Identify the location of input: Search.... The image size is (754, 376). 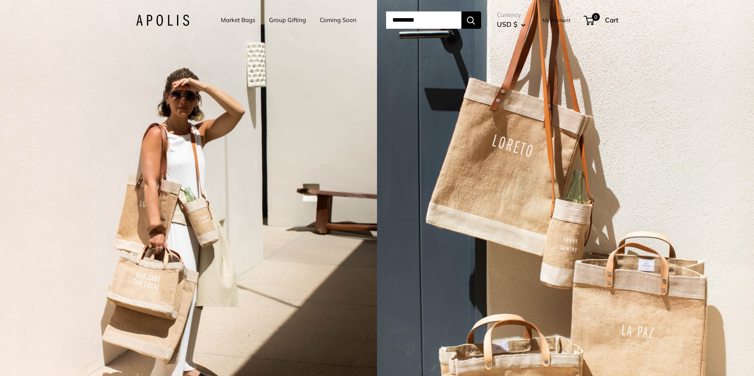
(423, 20).